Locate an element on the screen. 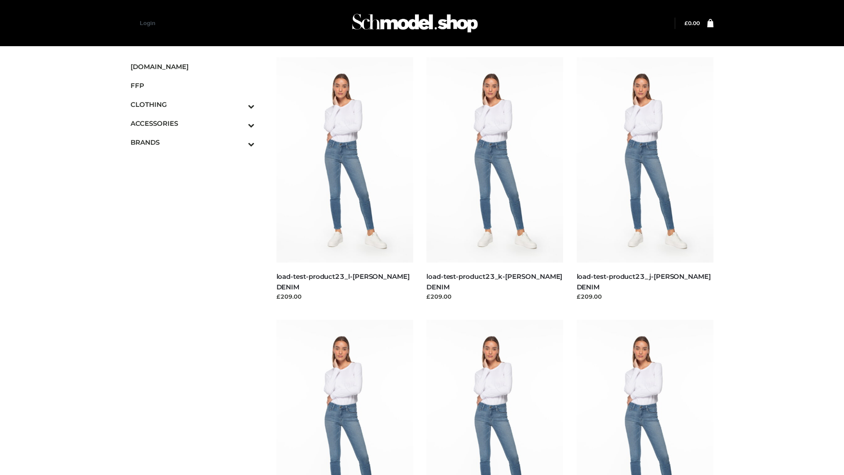 This screenshot has height=475, width=844. a: BRANDSToggle Submenu is located at coordinates (192, 142).